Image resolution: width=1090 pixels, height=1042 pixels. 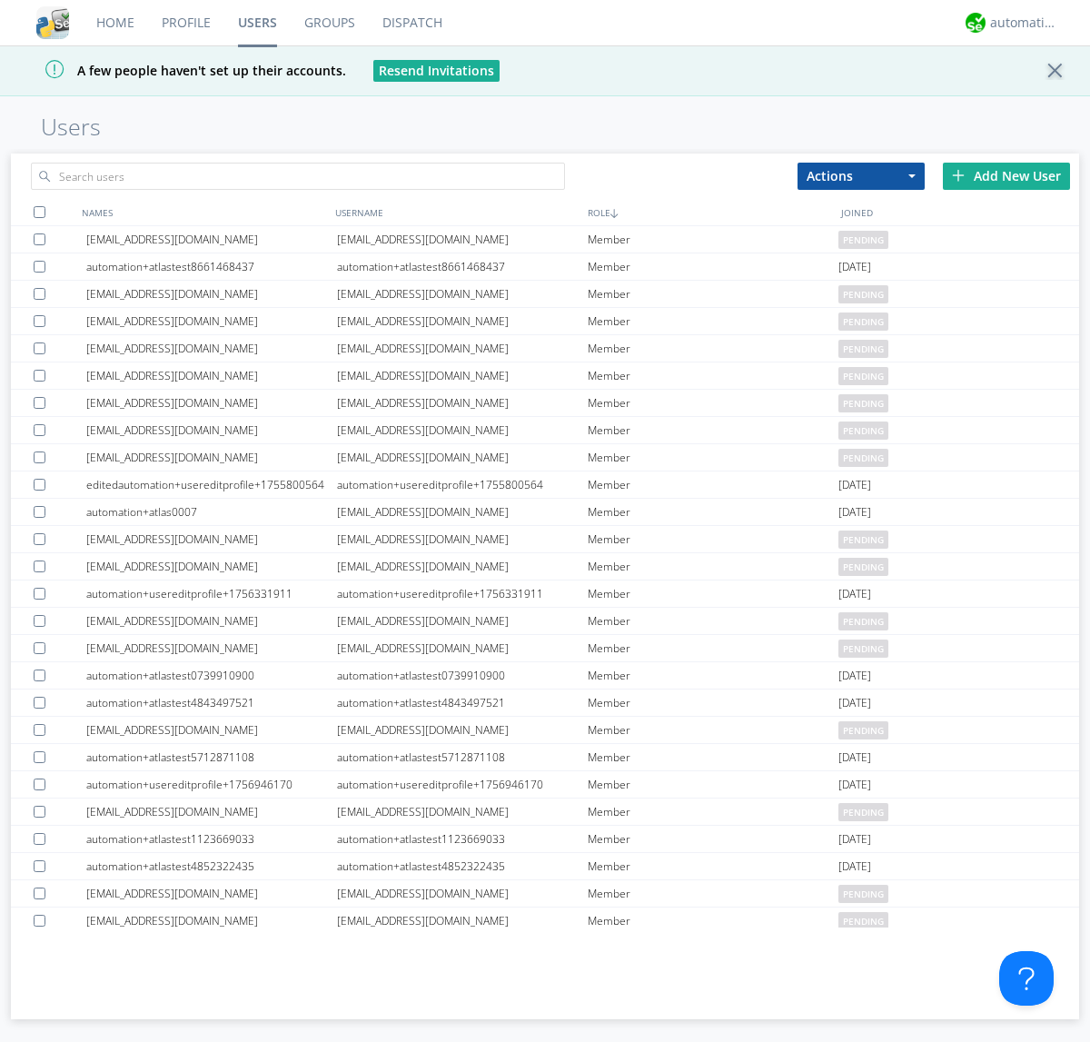 I want to click on div: automation+usereditprofile+1755800564, so click(x=462, y=484).